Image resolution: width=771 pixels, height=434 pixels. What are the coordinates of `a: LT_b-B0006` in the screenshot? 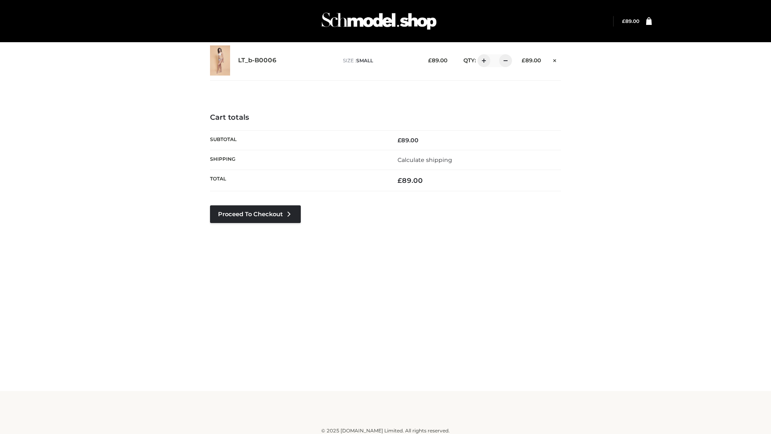 It's located at (257, 60).